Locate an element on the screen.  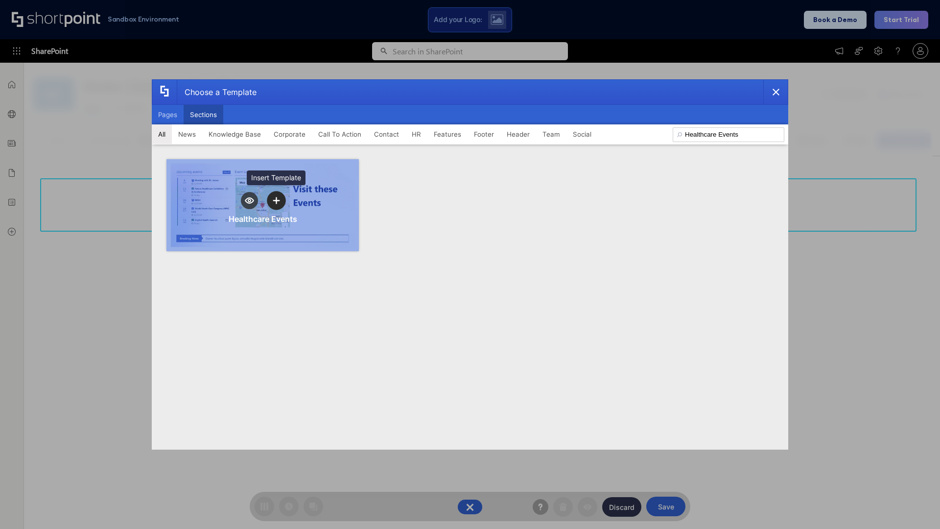
button: News is located at coordinates (187, 134).